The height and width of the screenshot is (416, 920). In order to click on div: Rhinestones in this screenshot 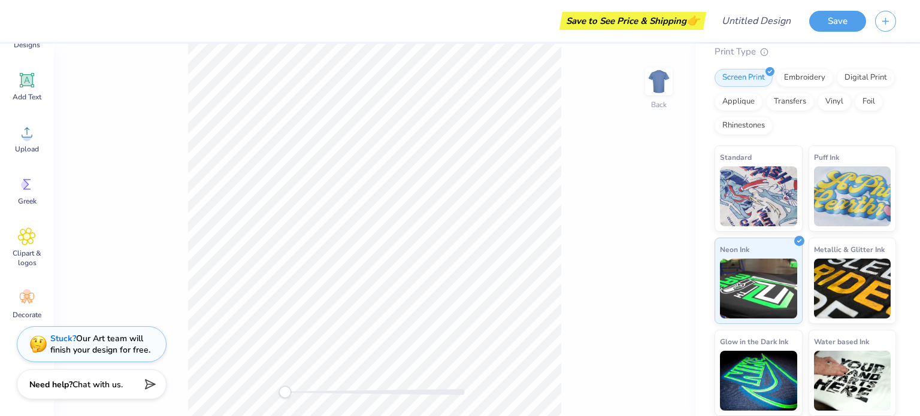, I will do `click(743, 126)`.